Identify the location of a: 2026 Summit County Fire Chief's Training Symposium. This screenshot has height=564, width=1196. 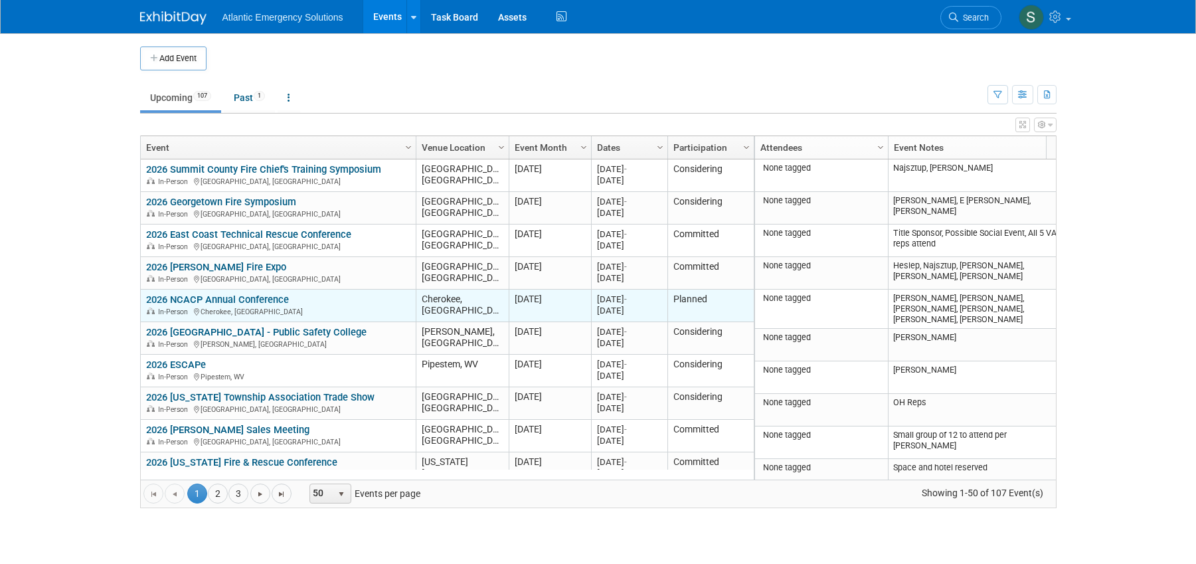
(264, 169).